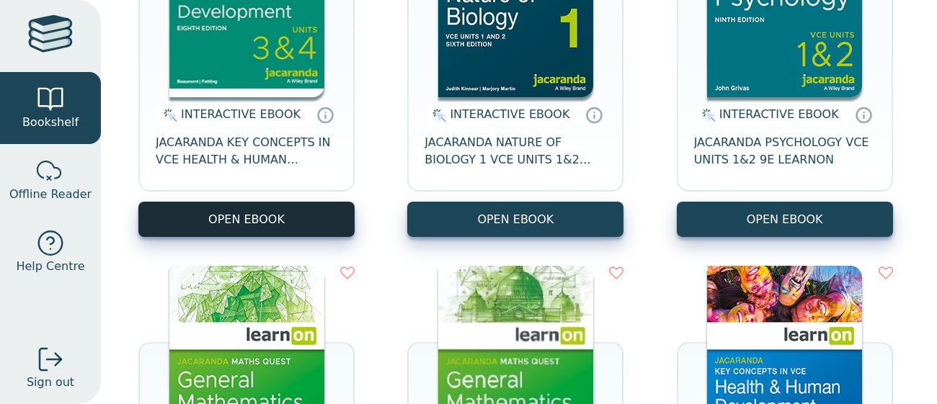  I want to click on span: Help Centre, so click(50, 267).